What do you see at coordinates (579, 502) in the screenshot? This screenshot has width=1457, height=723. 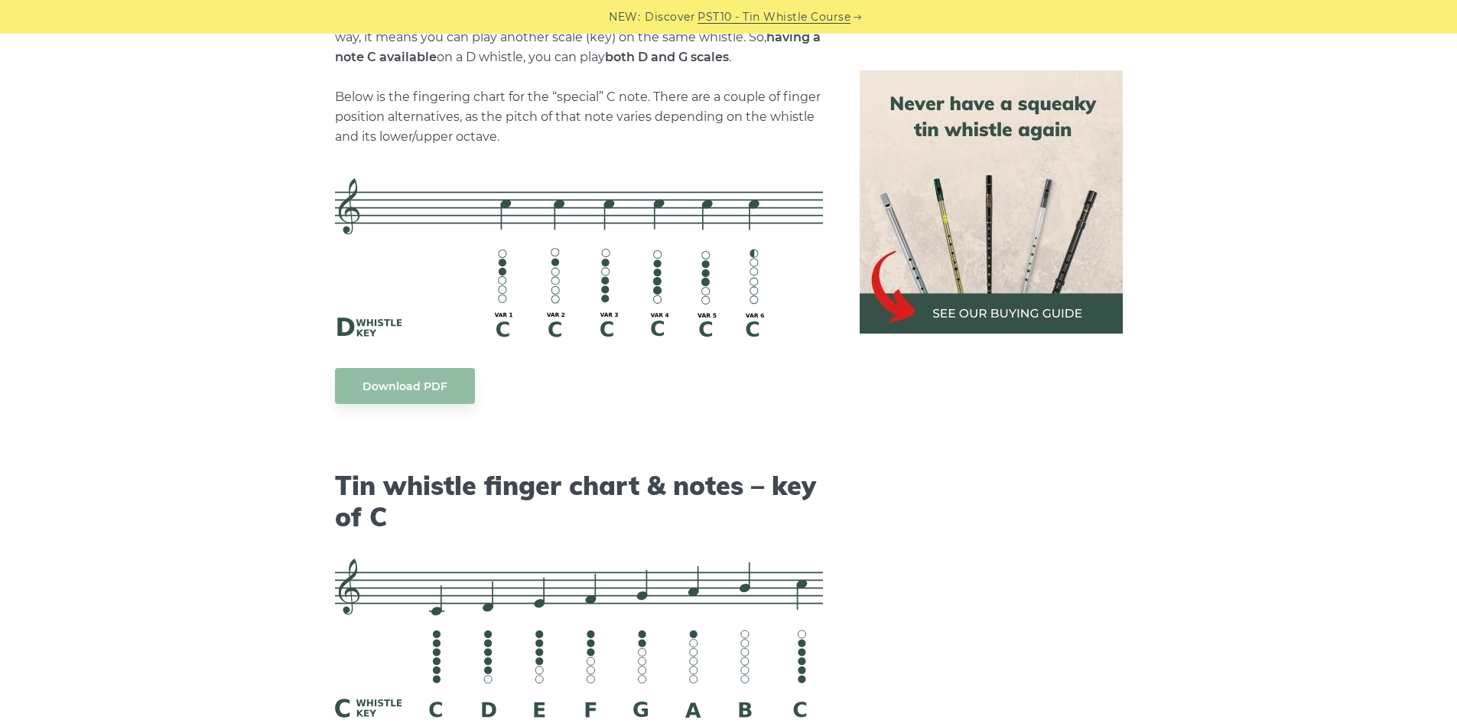 I see `h2: Tin whistle finger chart & notes – key of C` at bounding box center [579, 502].